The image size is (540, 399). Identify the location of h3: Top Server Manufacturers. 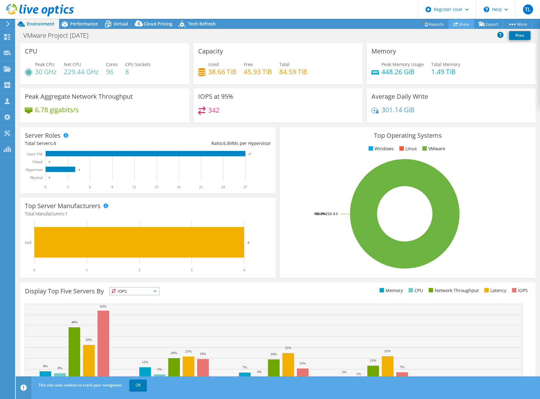
(63, 206).